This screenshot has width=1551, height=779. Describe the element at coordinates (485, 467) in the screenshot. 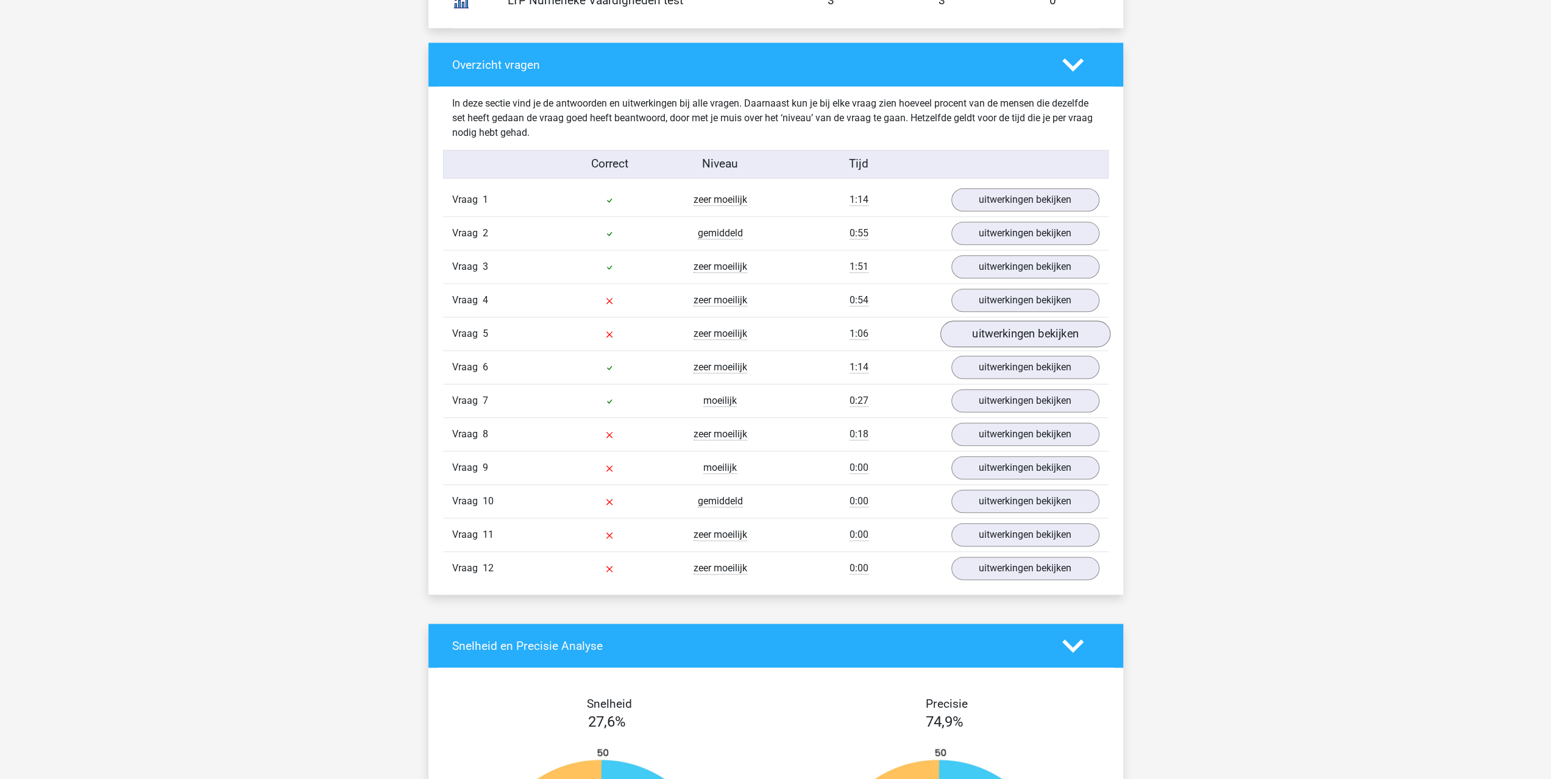

I see `span: 9` at that location.